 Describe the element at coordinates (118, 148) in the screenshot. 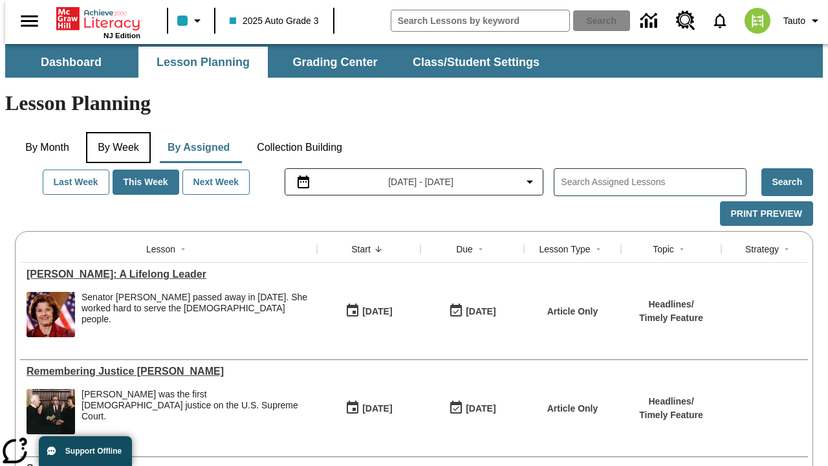

I see `button: By Week` at that location.